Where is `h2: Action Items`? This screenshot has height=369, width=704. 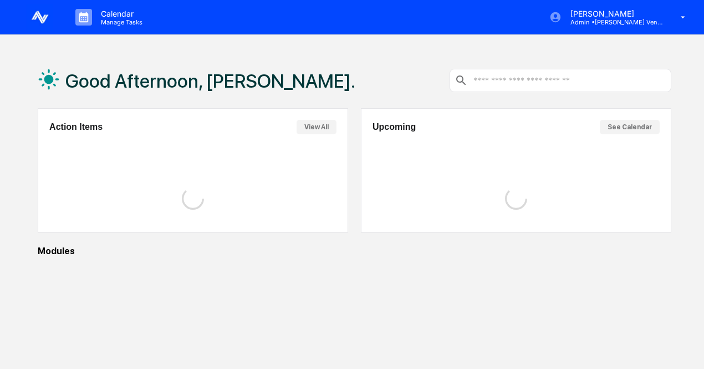
h2: Action Items is located at coordinates (76, 127).